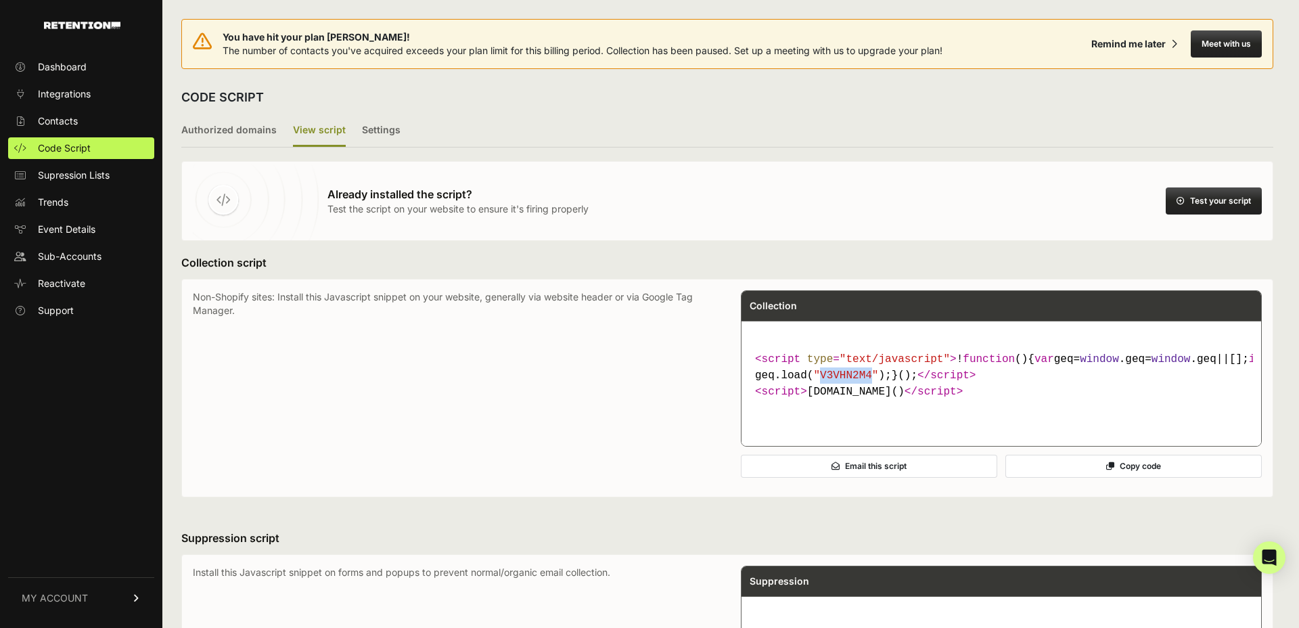  What do you see at coordinates (229, 131) in the screenshot?
I see `label: Authorized domains` at bounding box center [229, 131].